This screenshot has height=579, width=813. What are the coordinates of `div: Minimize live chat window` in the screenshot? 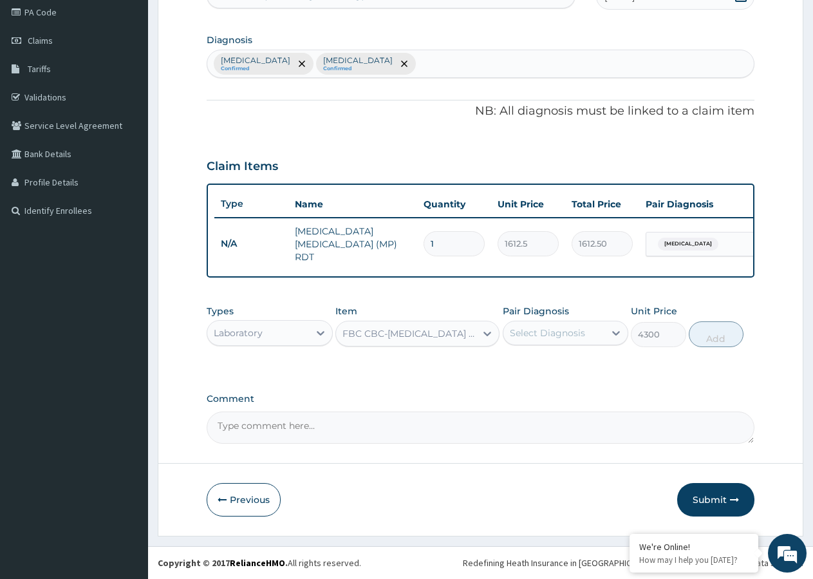 It's located at (227, 22).